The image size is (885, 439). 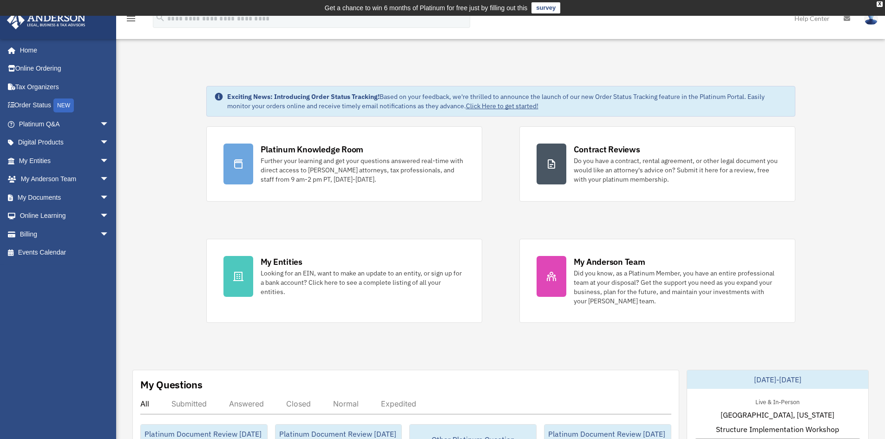 I want to click on div: Contract Reviews, so click(x=607, y=149).